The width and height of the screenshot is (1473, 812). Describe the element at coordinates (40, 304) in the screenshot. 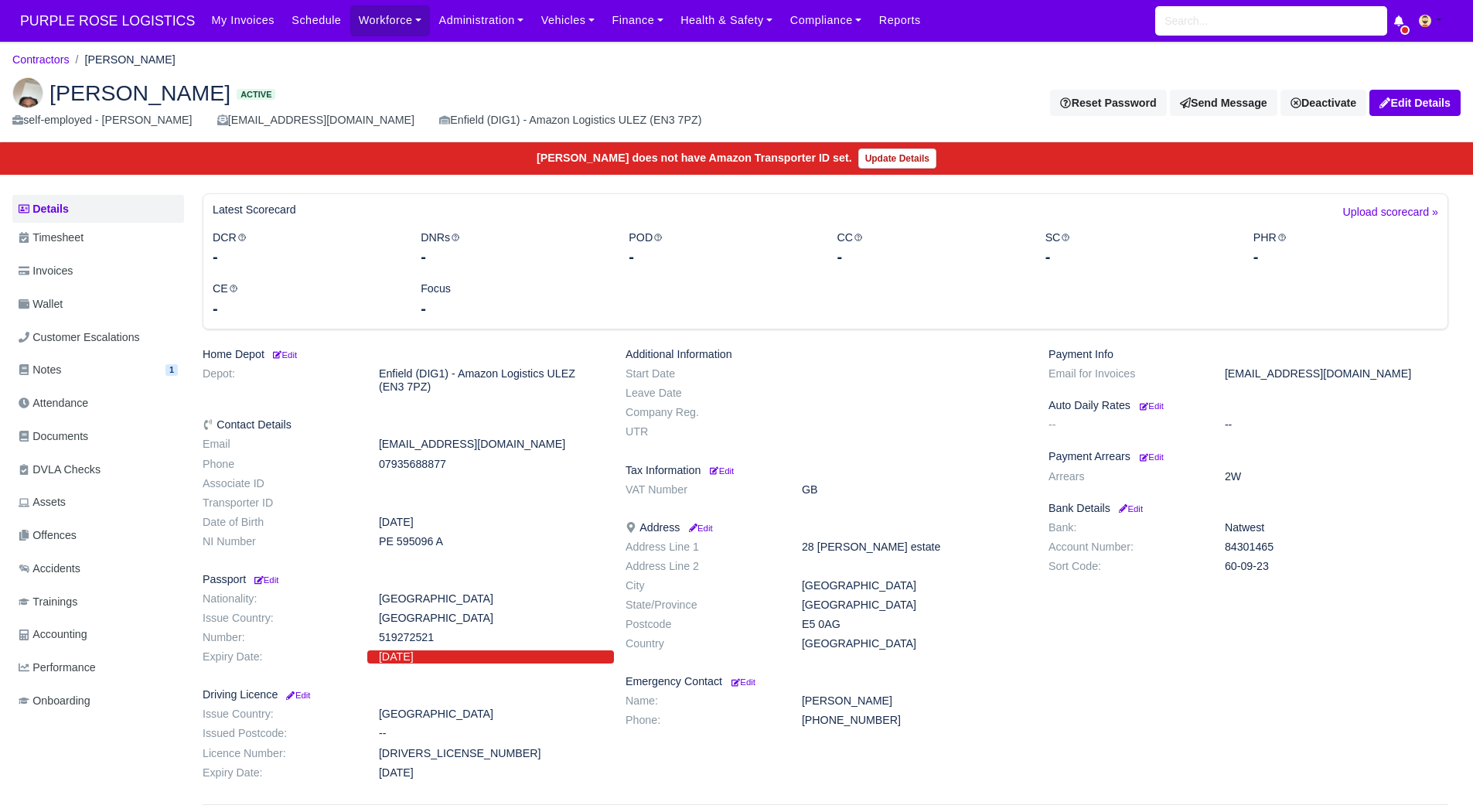

I see `span: Wallet` at that location.